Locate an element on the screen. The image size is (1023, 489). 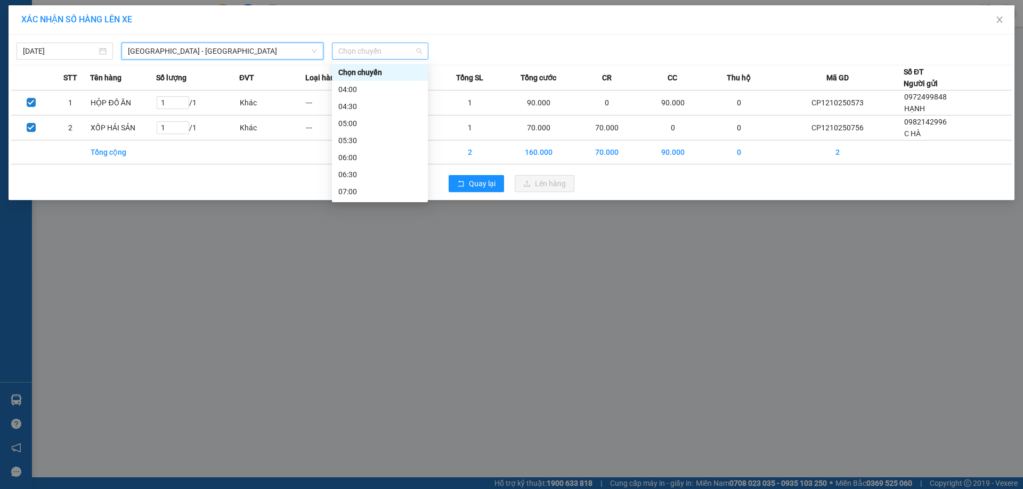
td: Tổng cộng is located at coordinates (123, 152).